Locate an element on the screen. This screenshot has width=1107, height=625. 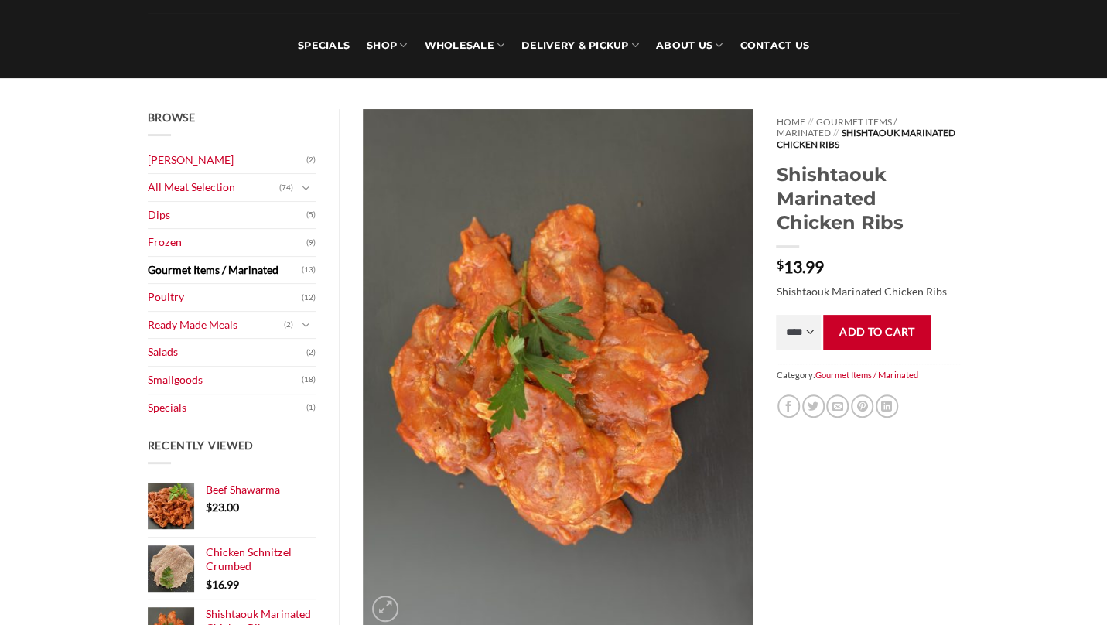
span: (18) is located at coordinates (309, 380).